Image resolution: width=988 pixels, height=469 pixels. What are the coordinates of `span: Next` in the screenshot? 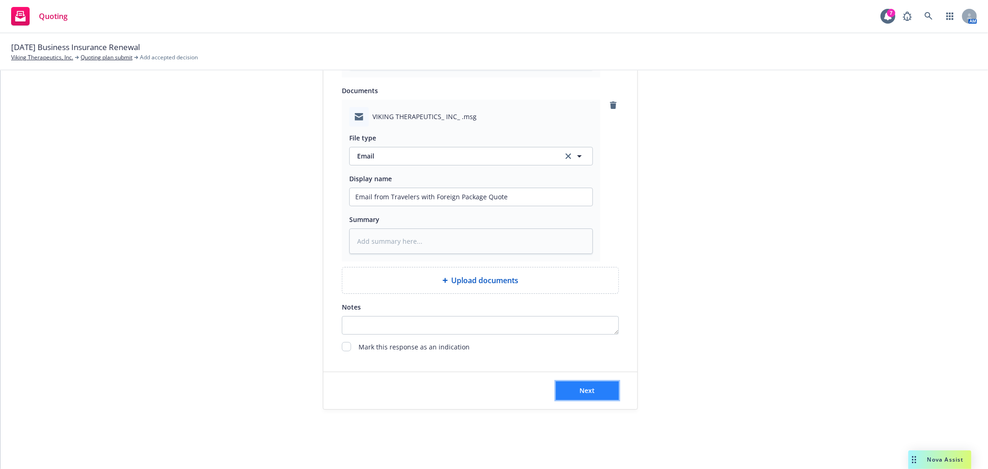 It's located at (588, 390).